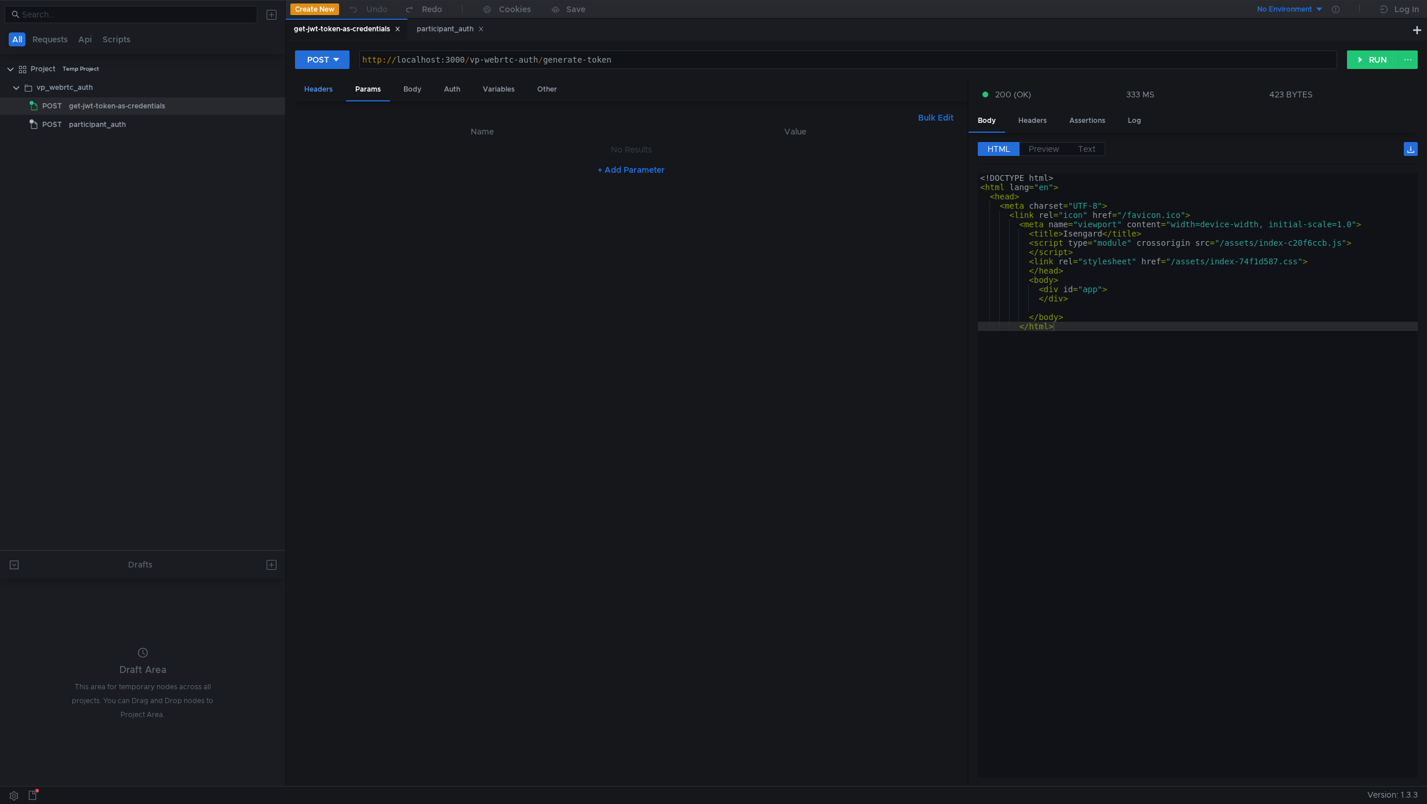 The width and height of the screenshot is (1427, 804). Describe the element at coordinates (547, 89) in the screenshot. I see `div: Other` at that location.